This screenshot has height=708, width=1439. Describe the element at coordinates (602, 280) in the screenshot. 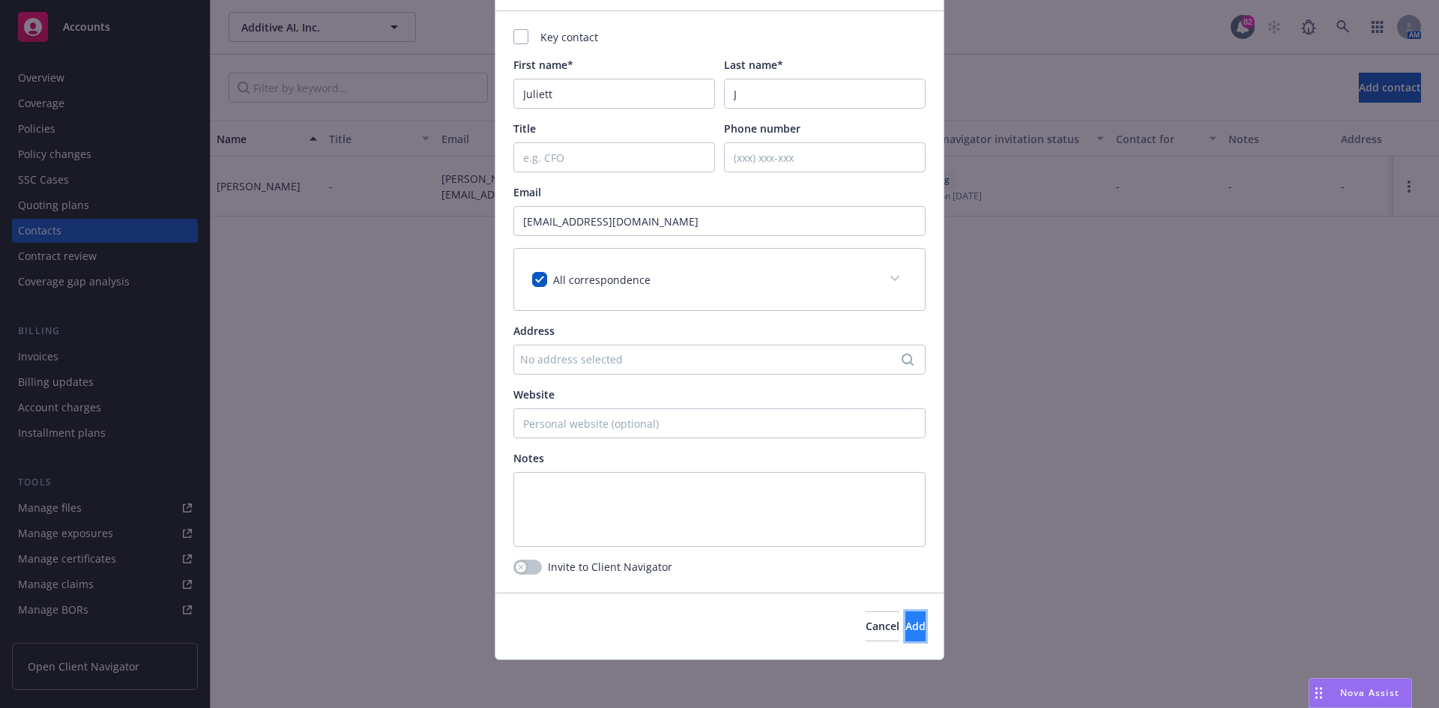

I see `span: All correspondence` at that location.